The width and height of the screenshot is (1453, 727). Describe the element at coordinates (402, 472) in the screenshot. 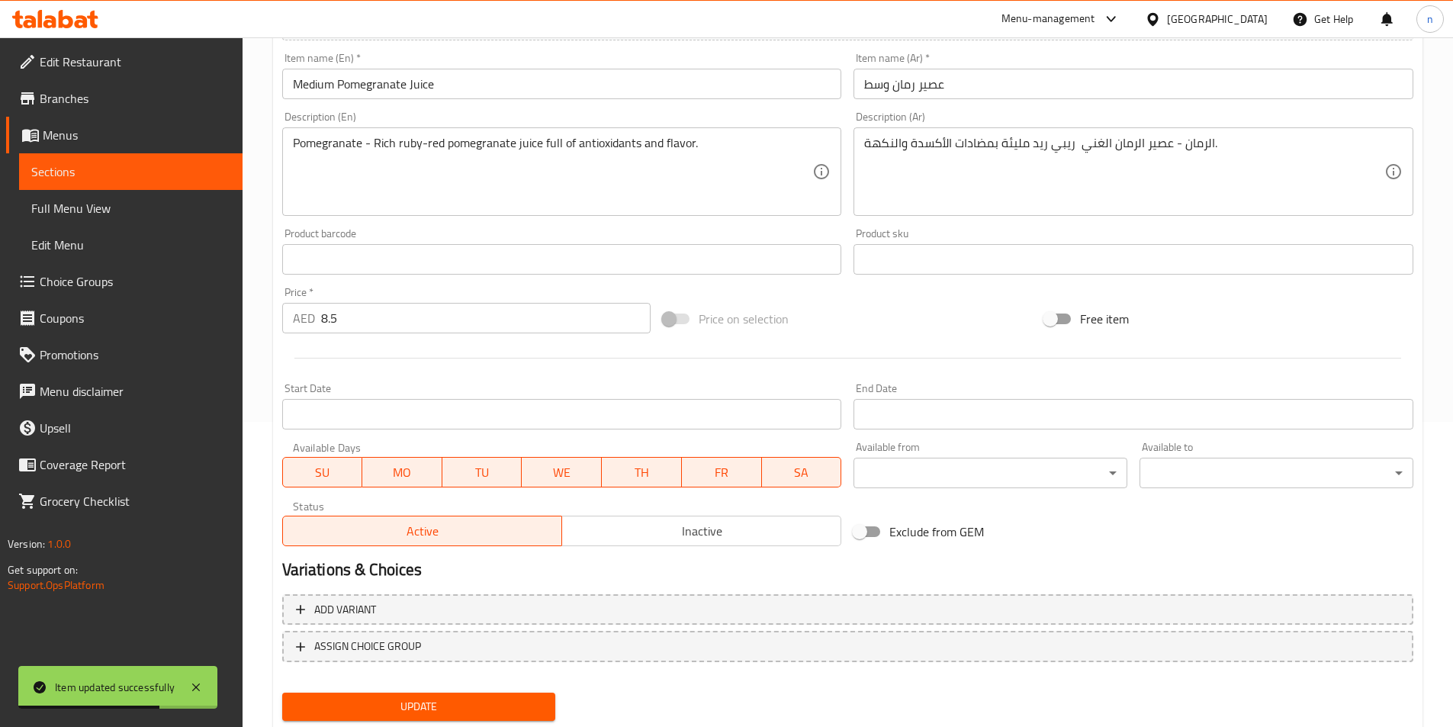

I see `span: MO` at that location.